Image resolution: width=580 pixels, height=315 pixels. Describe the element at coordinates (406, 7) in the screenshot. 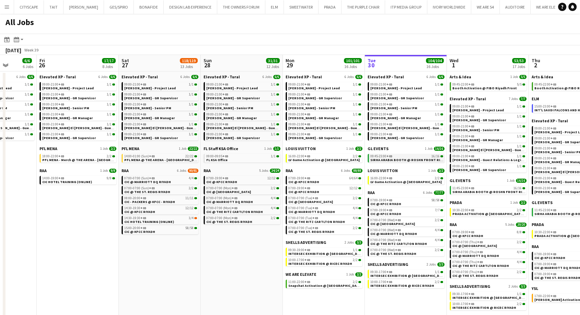

I see `button: ITP MEDIA GROUP` at that location.